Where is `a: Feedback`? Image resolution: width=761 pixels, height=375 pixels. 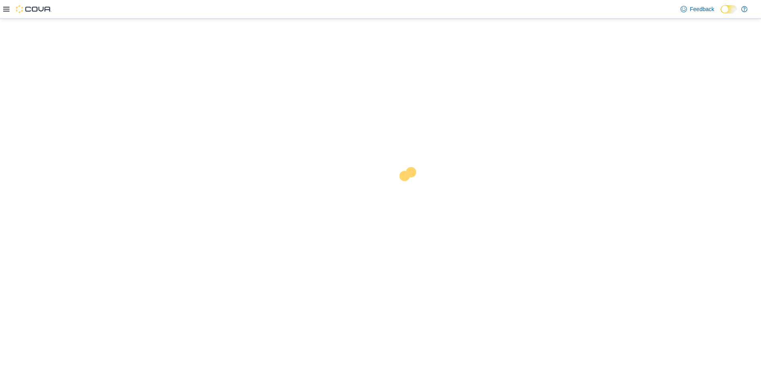 a: Feedback is located at coordinates (697, 9).